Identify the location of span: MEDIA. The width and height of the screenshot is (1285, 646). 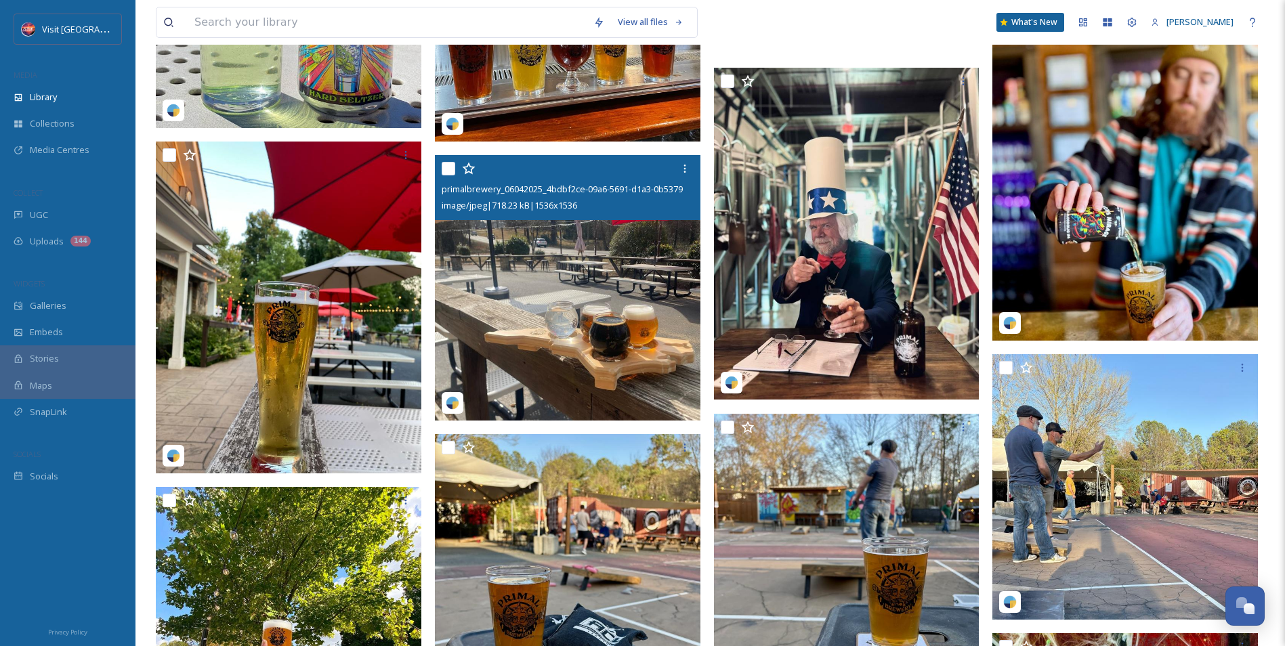
(25, 75).